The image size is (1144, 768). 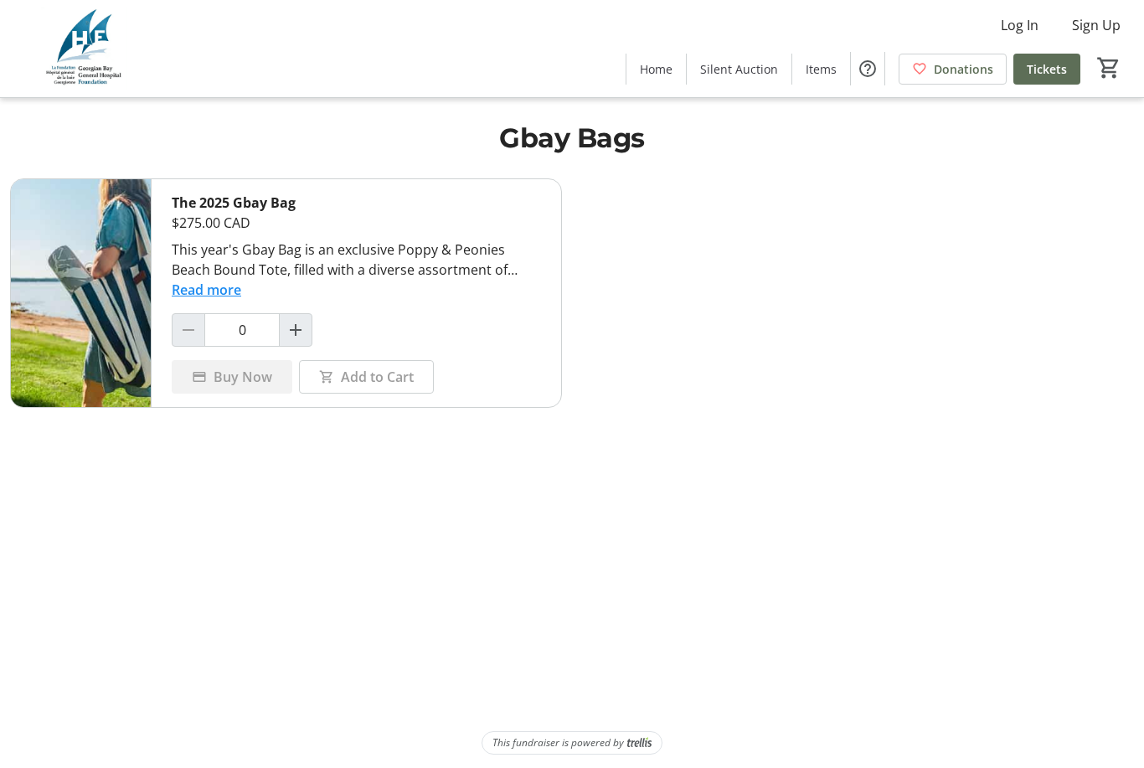 What do you see at coordinates (356, 223) in the screenshot?
I see `div: $275.00 CAD` at bounding box center [356, 223].